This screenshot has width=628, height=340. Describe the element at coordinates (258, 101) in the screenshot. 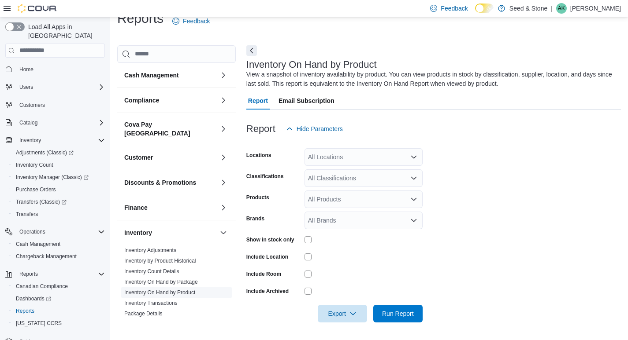

I see `span: Report` at that location.